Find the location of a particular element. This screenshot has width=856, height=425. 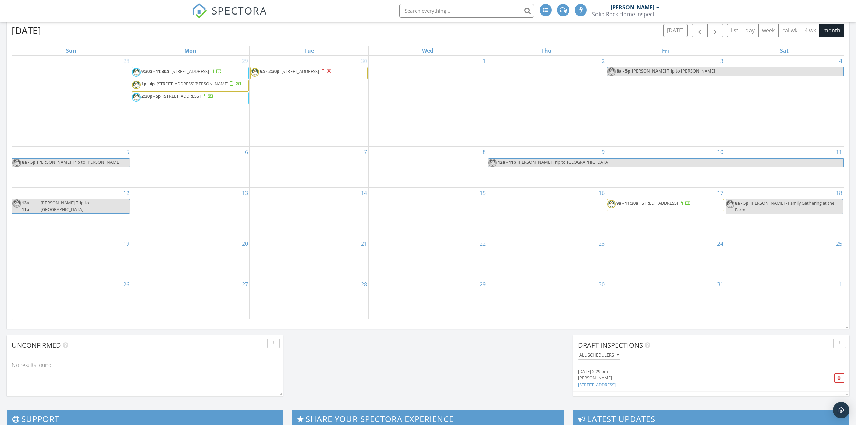

a: Go to October 29, 2025 is located at coordinates (483, 284).